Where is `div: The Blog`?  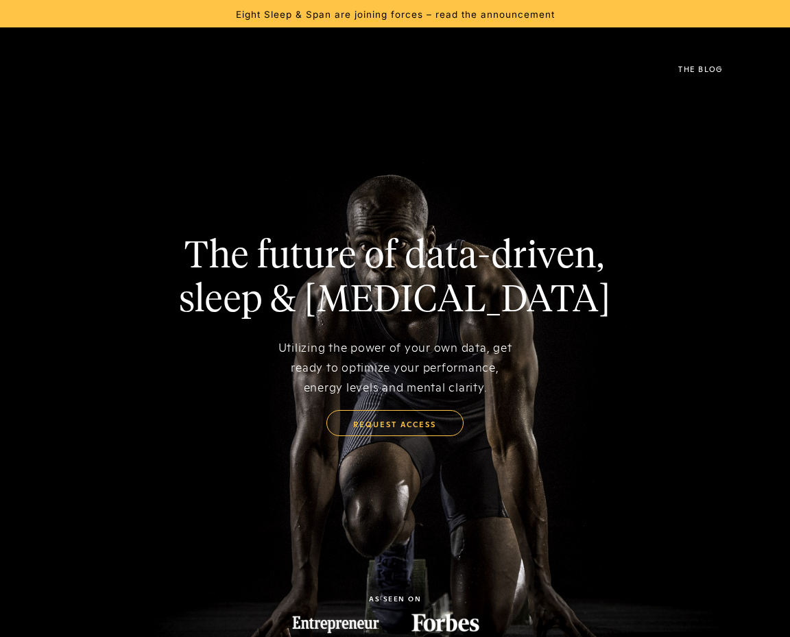 div: The Blog is located at coordinates (700, 69).